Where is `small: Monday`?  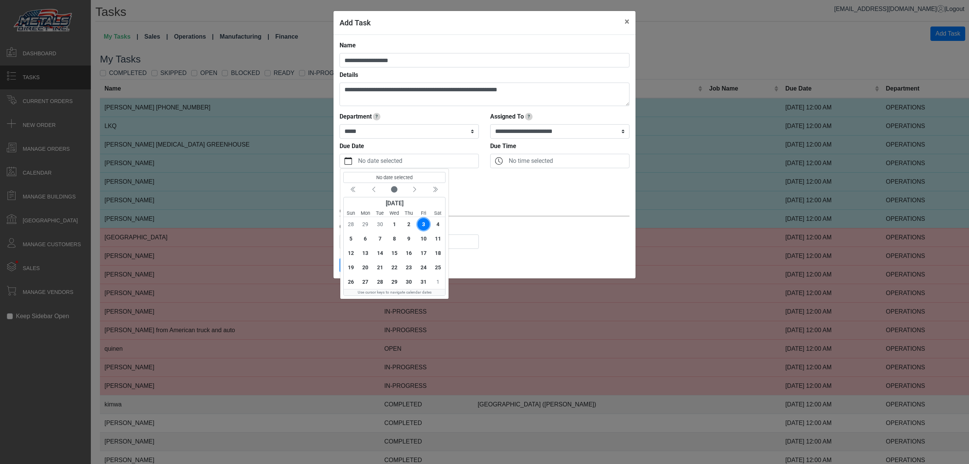
small: Monday is located at coordinates (365, 213).